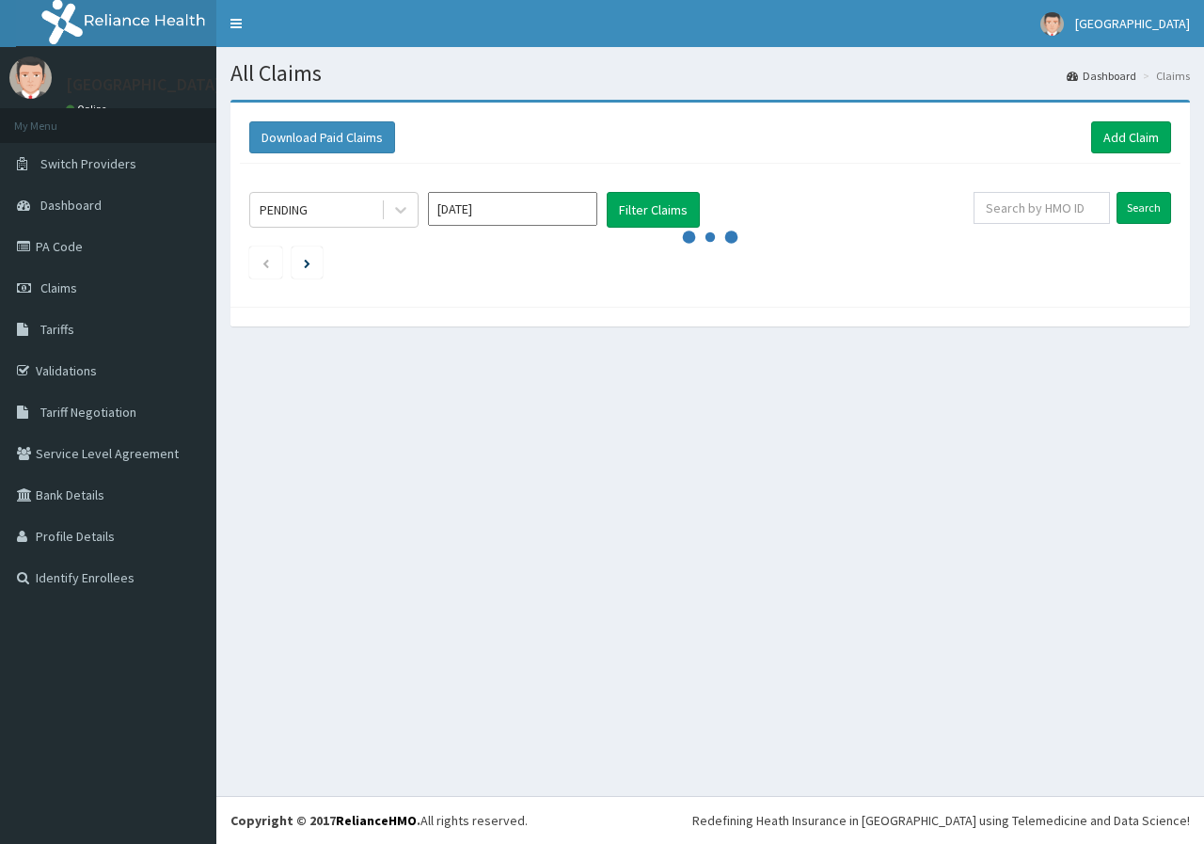 This screenshot has width=1204, height=844. I want to click on input: Search by HMO ID, so click(1041, 208).